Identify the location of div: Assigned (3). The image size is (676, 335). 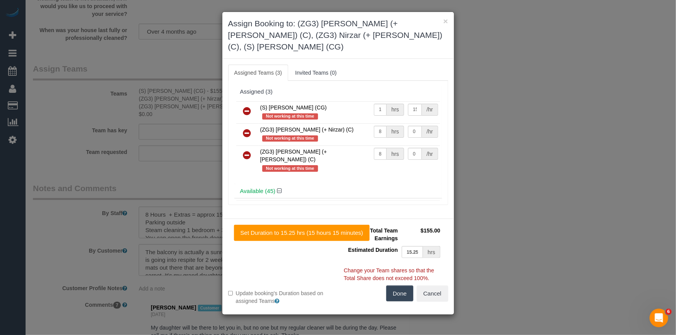
(338, 92).